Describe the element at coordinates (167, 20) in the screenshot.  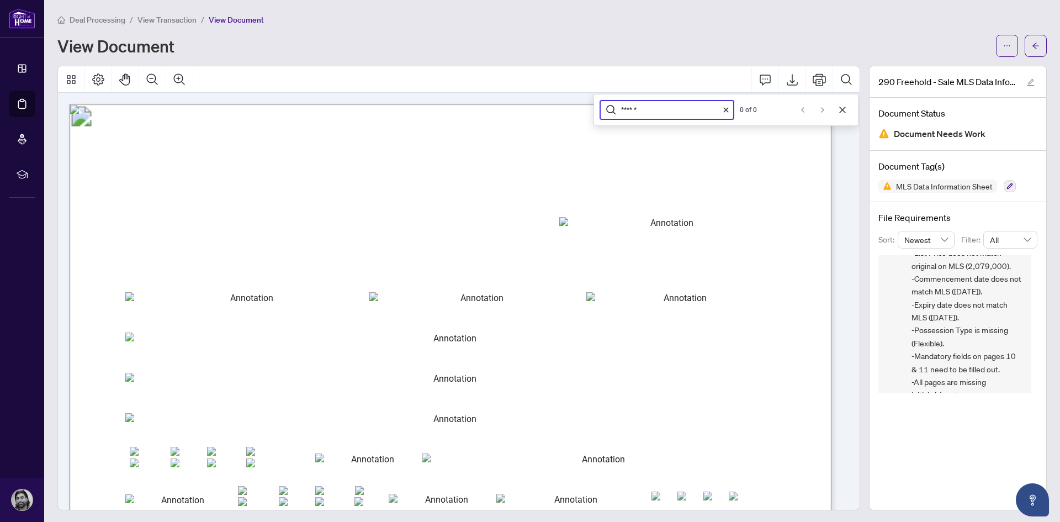
I see `span: View Transaction` at that location.